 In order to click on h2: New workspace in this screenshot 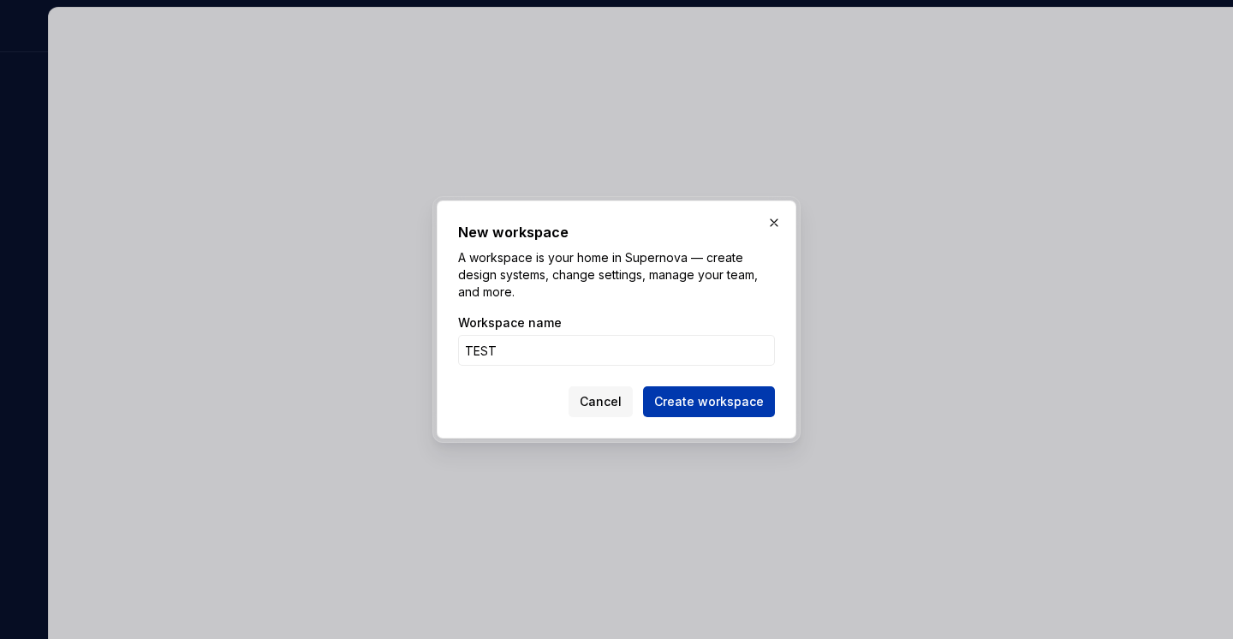, I will do `click(617, 232)`.